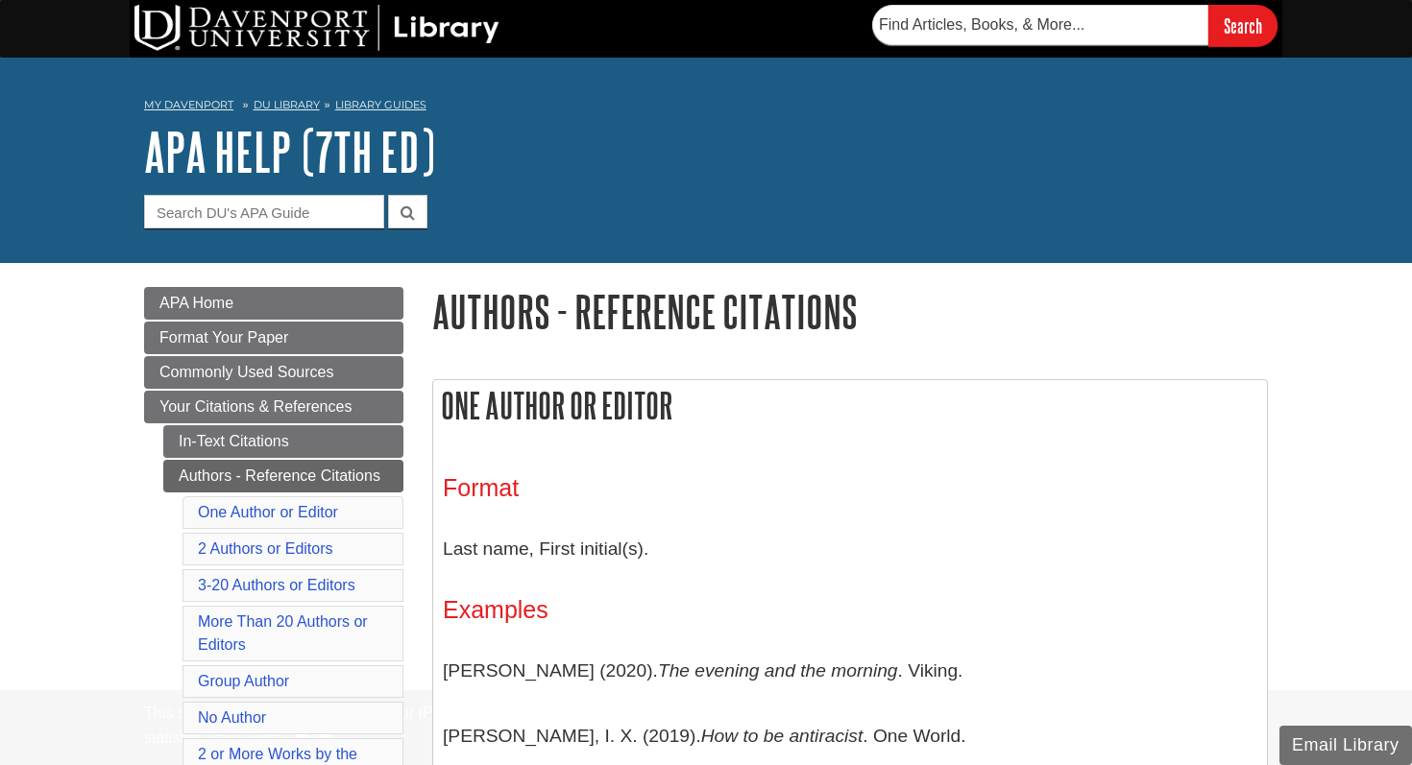  Describe the element at coordinates (283, 476) in the screenshot. I see `a: Authors - Reference Citations` at that location.